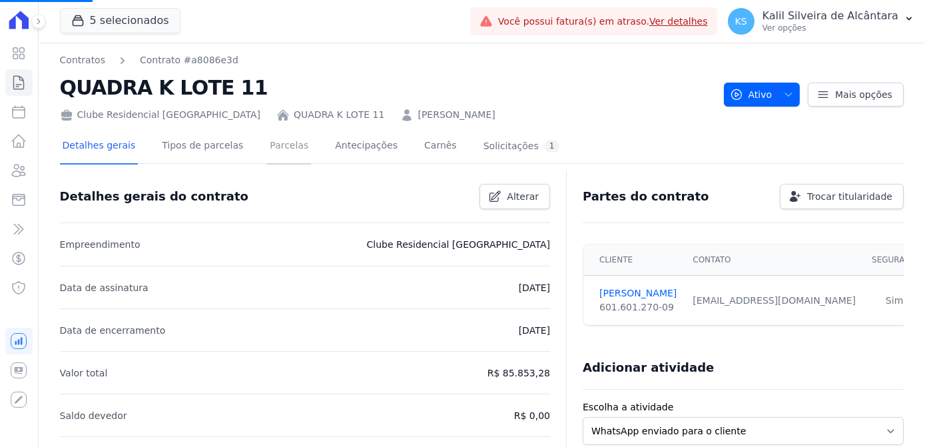  Describe the element at coordinates (521, 147) in the screenshot. I see `a: Solicitações1` at that location.